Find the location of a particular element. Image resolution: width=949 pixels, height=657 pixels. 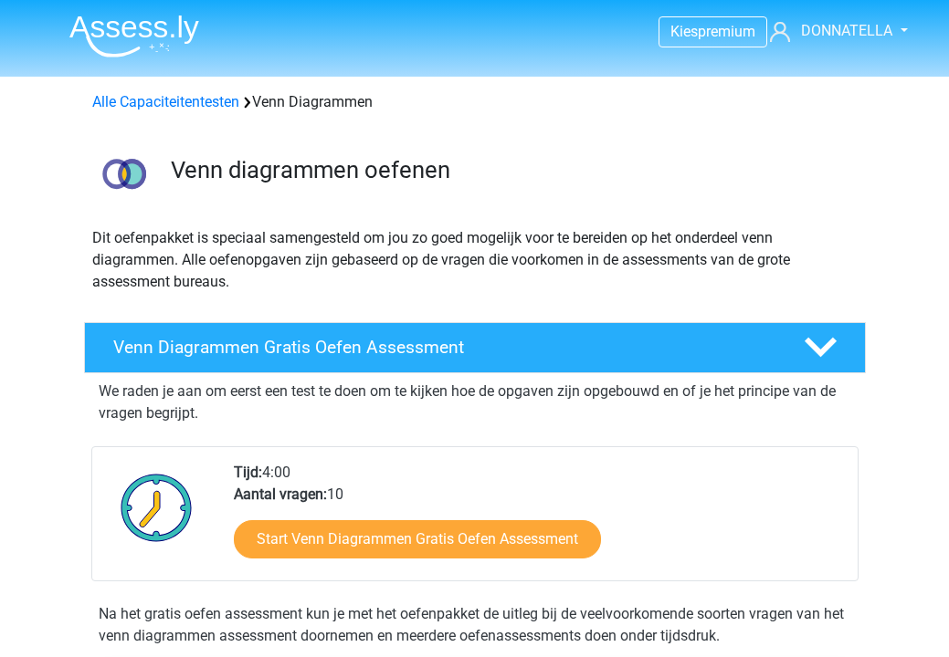

h3: Venn diagrammen oefenen is located at coordinates (510, 170).